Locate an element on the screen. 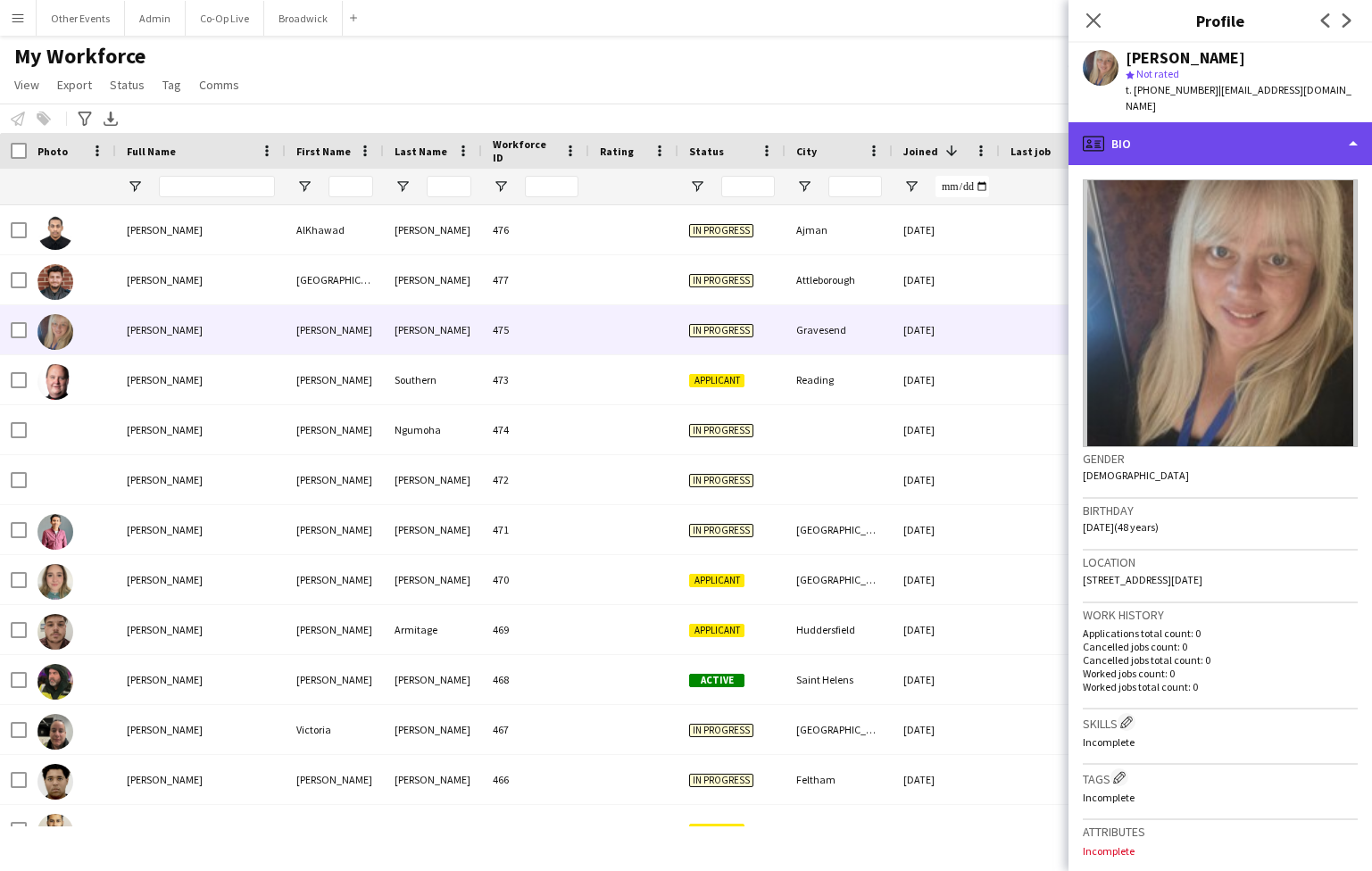  h3: Attributes is located at coordinates (1220, 832).